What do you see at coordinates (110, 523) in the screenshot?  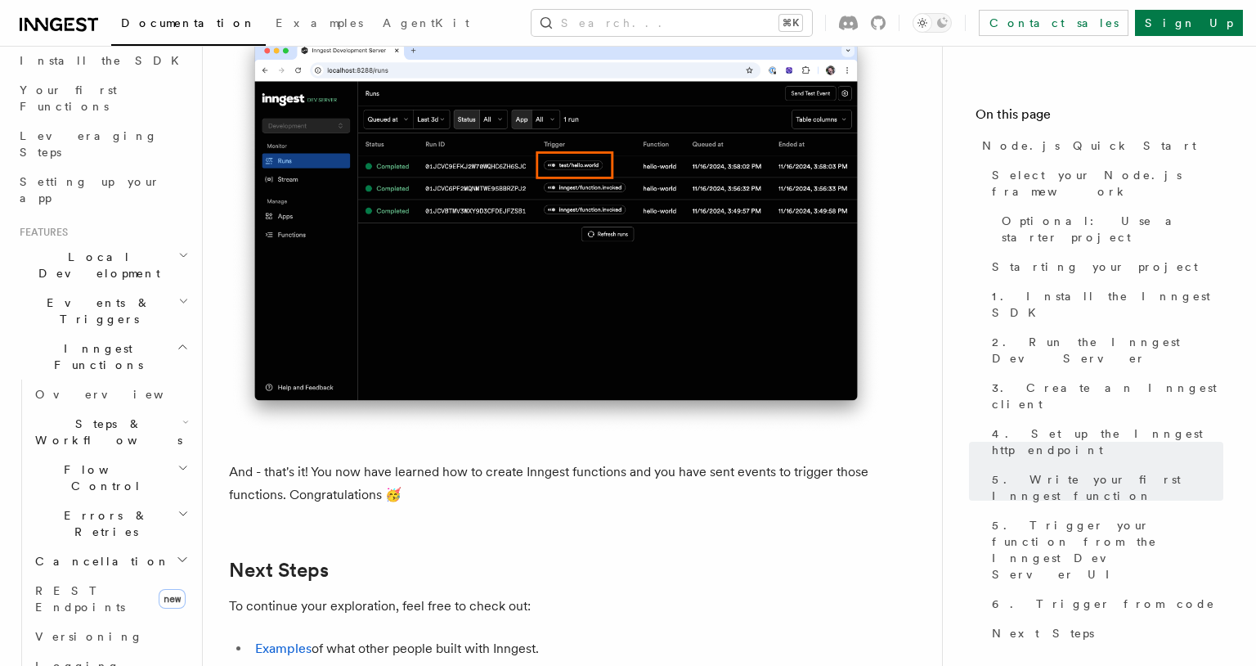 I see `button: Errors & Retries` at bounding box center [110, 523].